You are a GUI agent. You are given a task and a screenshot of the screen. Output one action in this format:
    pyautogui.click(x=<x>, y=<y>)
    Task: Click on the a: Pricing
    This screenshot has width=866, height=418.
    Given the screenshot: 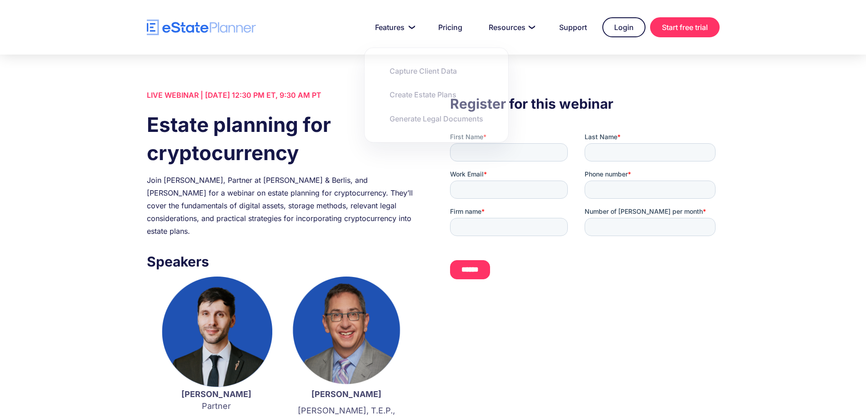 What is the action you would take?
    pyautogui.click(x=450, y=27)
    